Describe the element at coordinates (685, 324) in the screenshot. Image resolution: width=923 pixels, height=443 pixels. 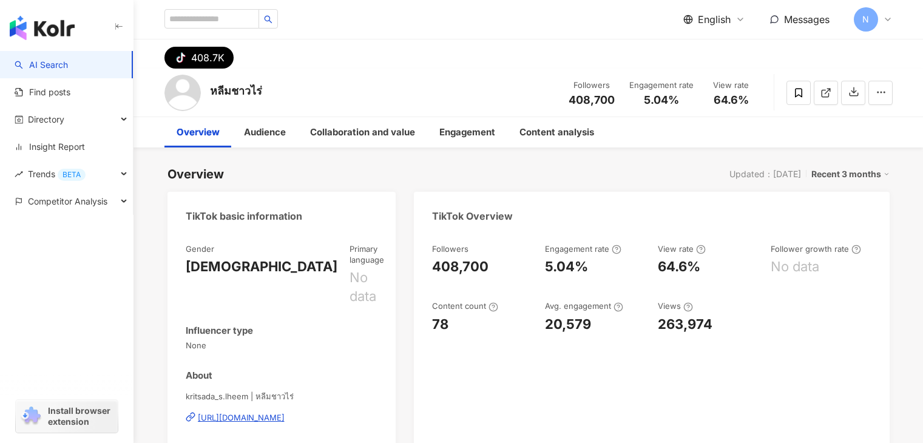
I see `div: 263,974` at that location.